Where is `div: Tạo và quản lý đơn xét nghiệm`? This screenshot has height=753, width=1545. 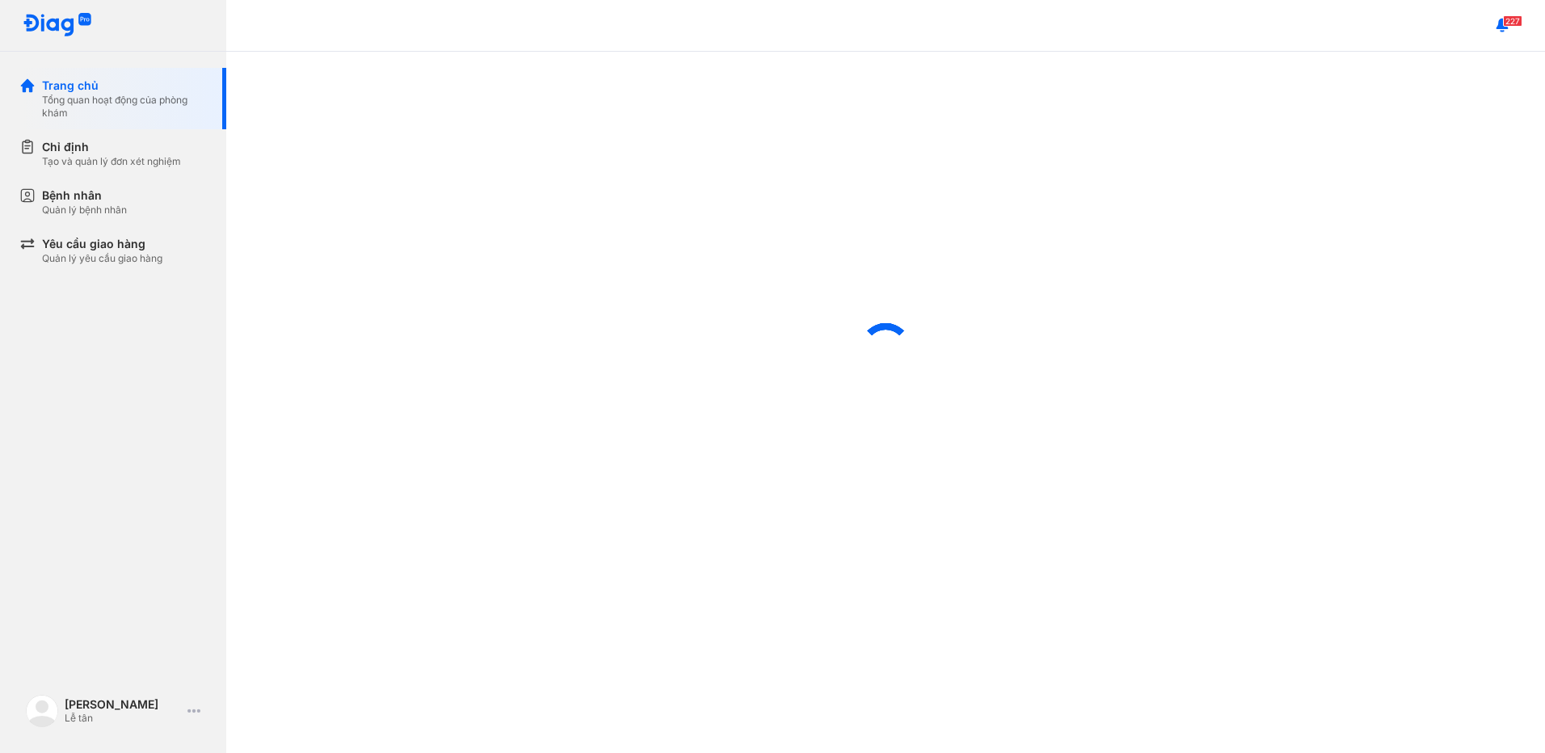
div: Tạo và quản lý đơn xét nghiệm is located at coordinates (112, 162).